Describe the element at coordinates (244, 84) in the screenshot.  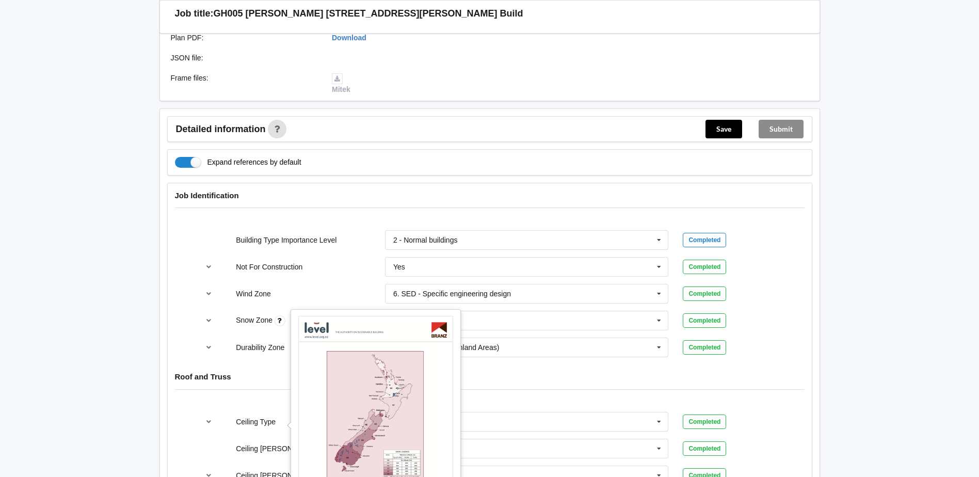
I see `div: Frame files :` at that location.